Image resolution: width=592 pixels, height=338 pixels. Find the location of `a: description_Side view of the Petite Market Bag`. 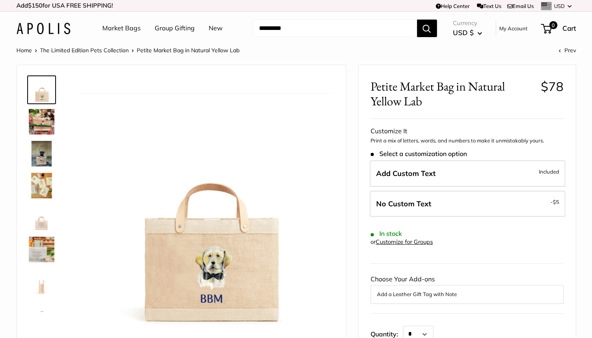

a: description_Side view of the Petite Market Bag is located at coordinates (42, 282).